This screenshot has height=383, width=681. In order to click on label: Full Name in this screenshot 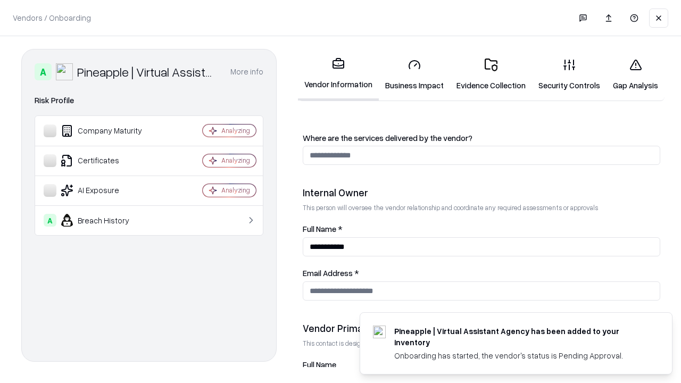, I will do `click(482, 365)`.